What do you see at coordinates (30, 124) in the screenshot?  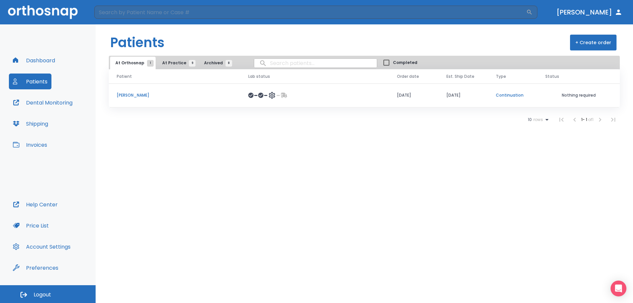 I see `a: Shipping` at bounding box center [30, 124].